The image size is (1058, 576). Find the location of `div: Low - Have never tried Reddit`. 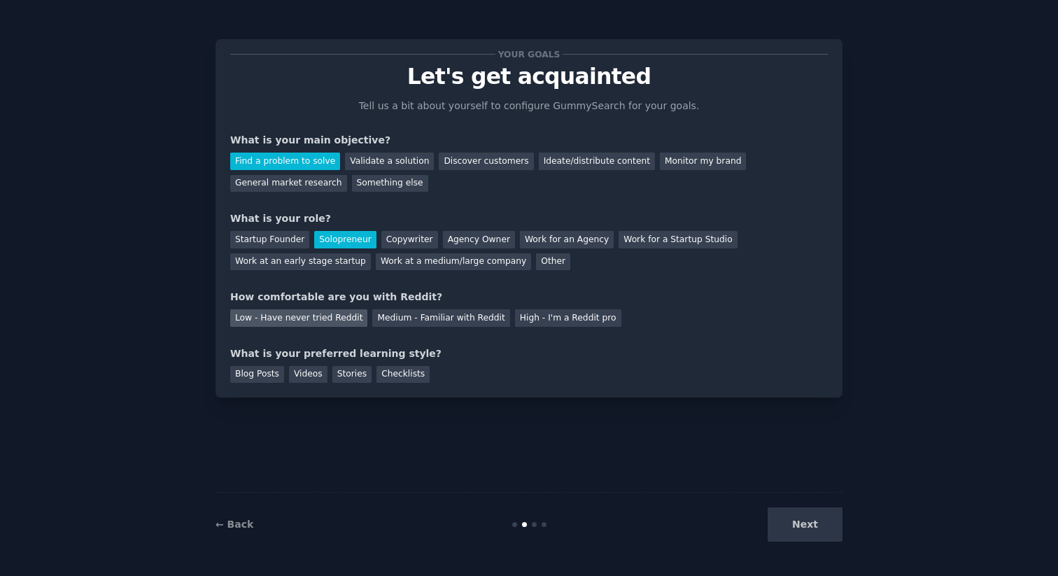

div: Low - Have never tried Reddit is located at coordinates (299, 318).